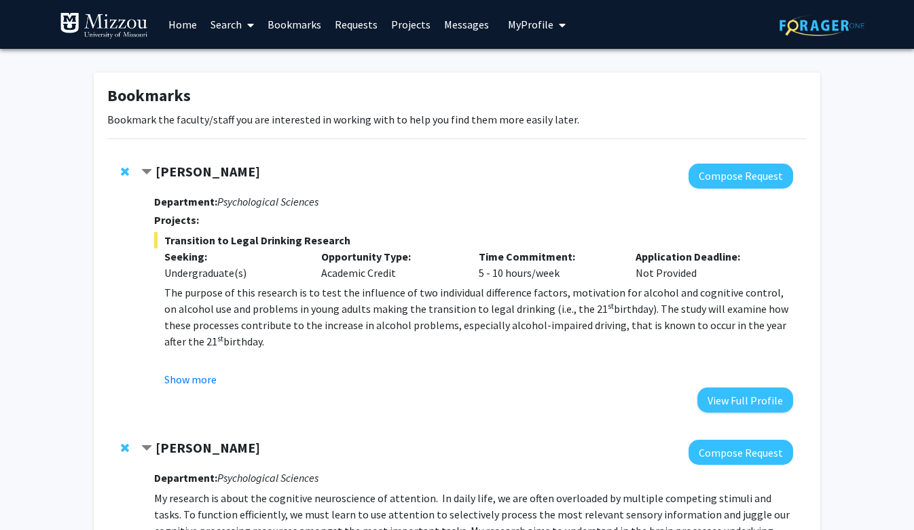 This screenshot has height=530, width=914. What do you see at coordinates (390, 265) in the screenshot?
I see `div: Academic Credit` at bounding box center [390, 265].